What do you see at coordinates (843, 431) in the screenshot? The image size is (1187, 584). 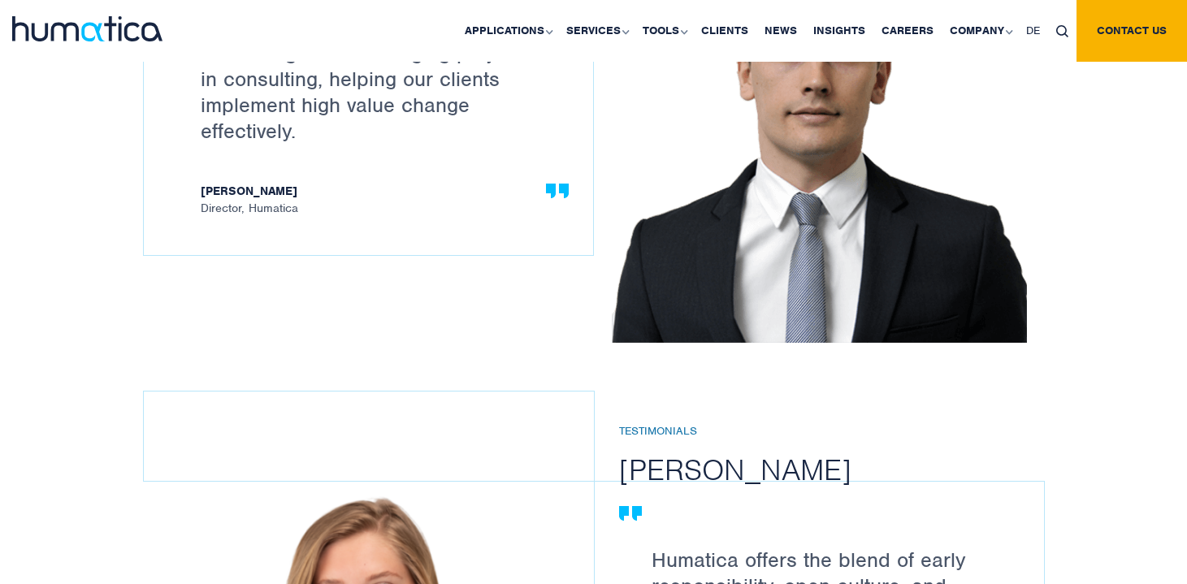 I see `h6: Testimonials` at bounding box center [843, 431].